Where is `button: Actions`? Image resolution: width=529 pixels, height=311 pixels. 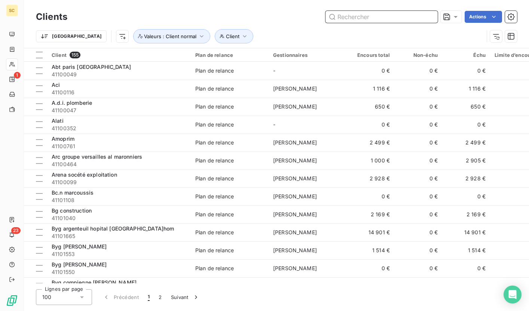
button: Actions is located at coordinates (483, 17).